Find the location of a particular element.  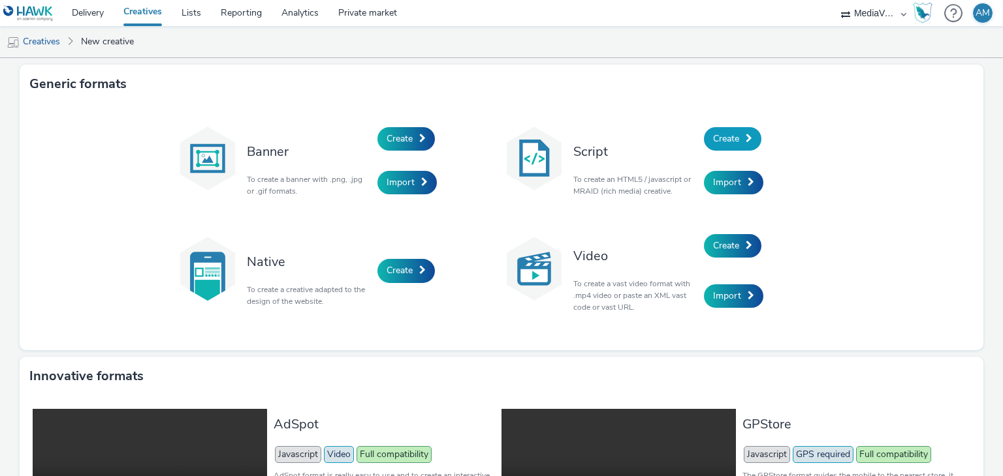

h3: GPStore is located at coordinates (852, 424).